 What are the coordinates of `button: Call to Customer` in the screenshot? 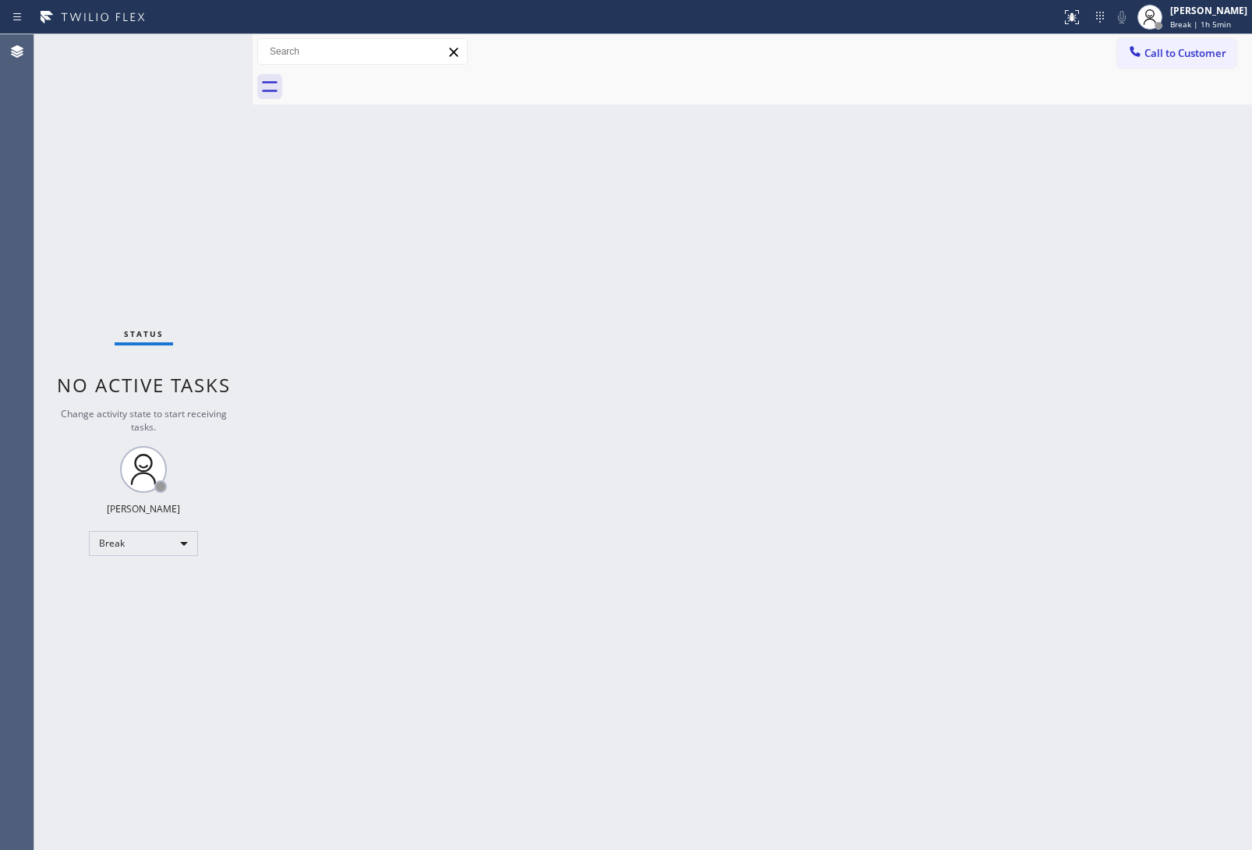 It's located at (1176, 53).